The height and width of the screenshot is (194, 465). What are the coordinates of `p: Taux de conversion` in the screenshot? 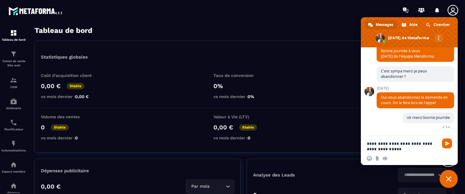 It's located at (243, 76).